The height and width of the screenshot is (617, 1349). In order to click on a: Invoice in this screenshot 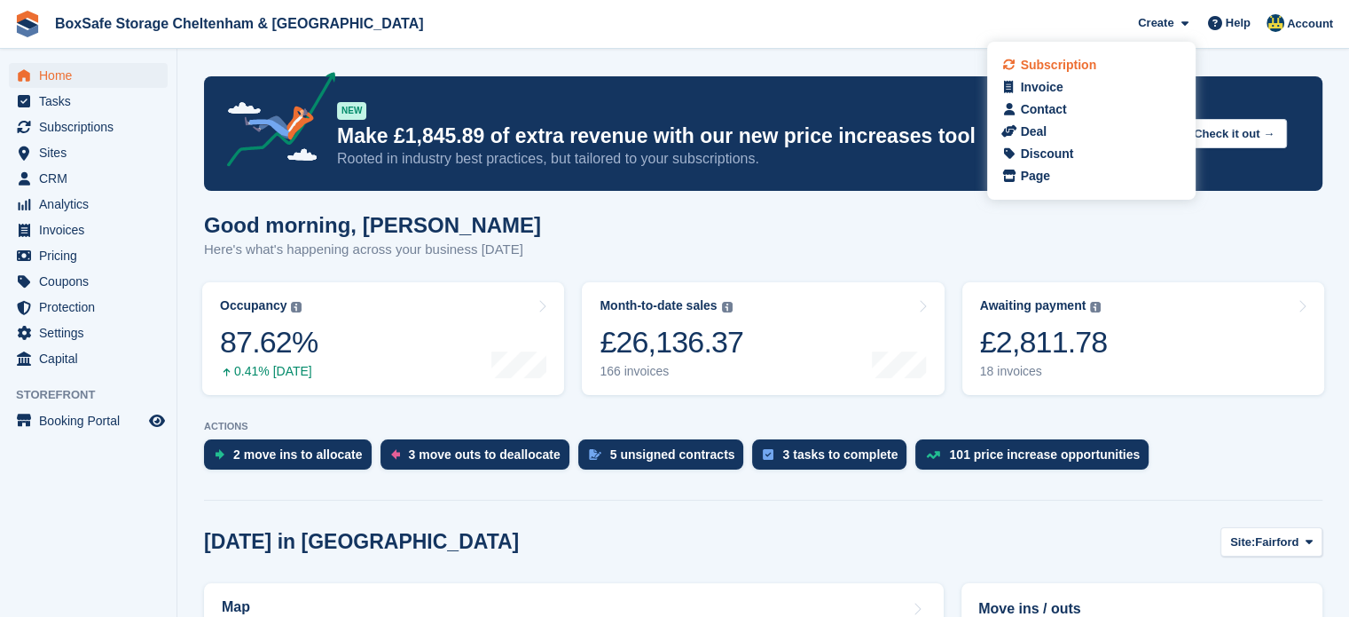, I will do `click(1091, 87)`.